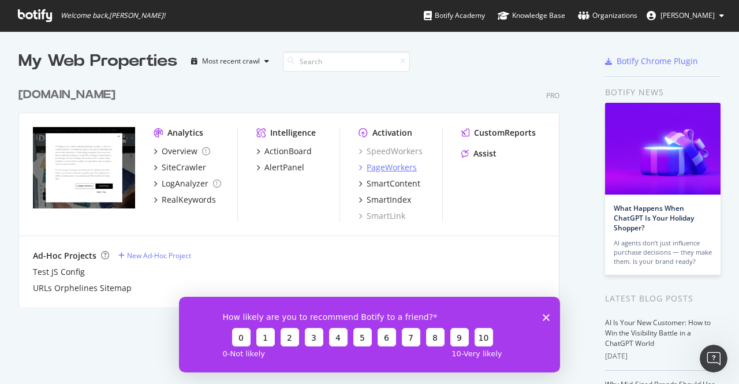 This screenshot has width=739, height=384. What do you see at coordinates (663, 298) in the screenshot?
I see `div: Latest Blog Posts` at bounding box center [663, 298].